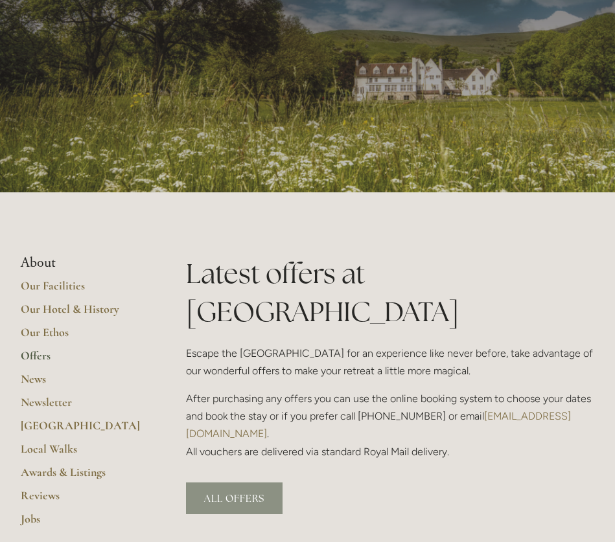 Image resolution: width=615 pixels, height=542 pixels. What do you see at coordinates (82, 384) in the screenshot?
I see `a: News` at bounding box center [82, 384].